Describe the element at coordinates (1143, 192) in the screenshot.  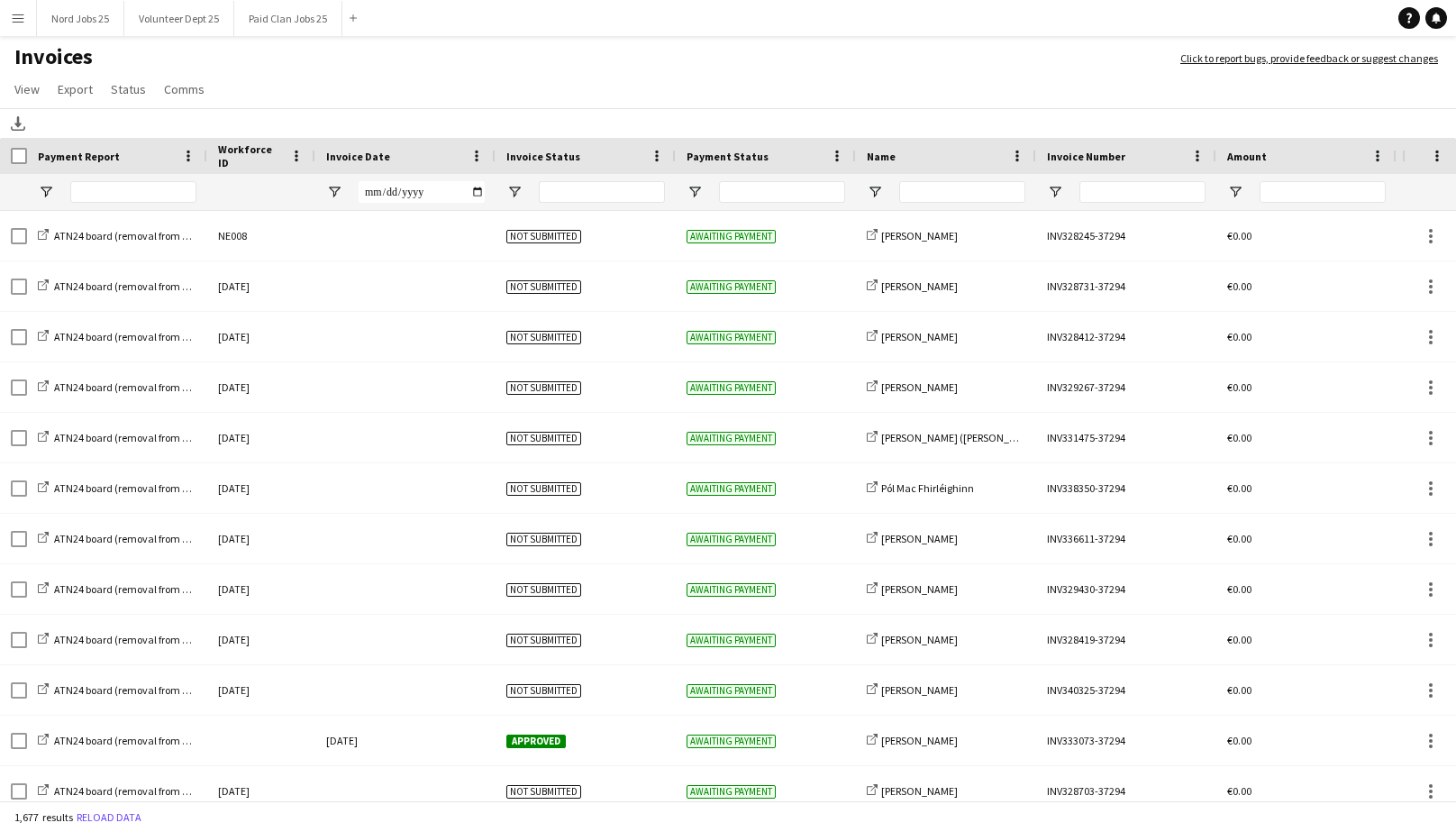
I see `input: Invoice Number Filter Input` at that location.